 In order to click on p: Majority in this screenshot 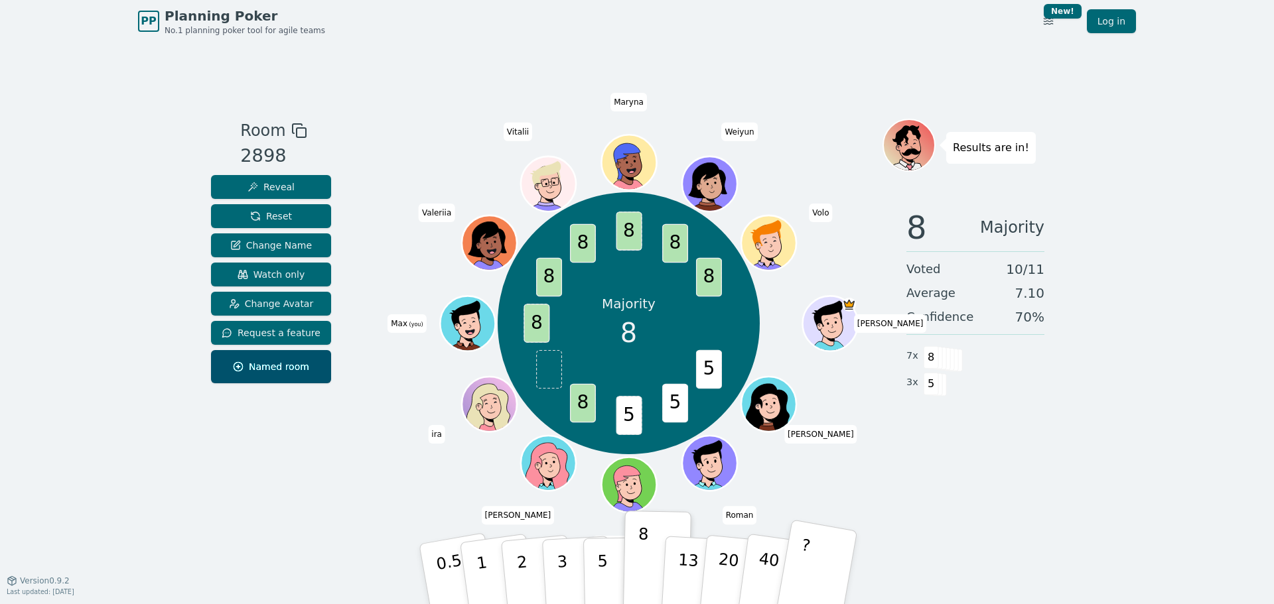, I will do `click(628, 304)`.